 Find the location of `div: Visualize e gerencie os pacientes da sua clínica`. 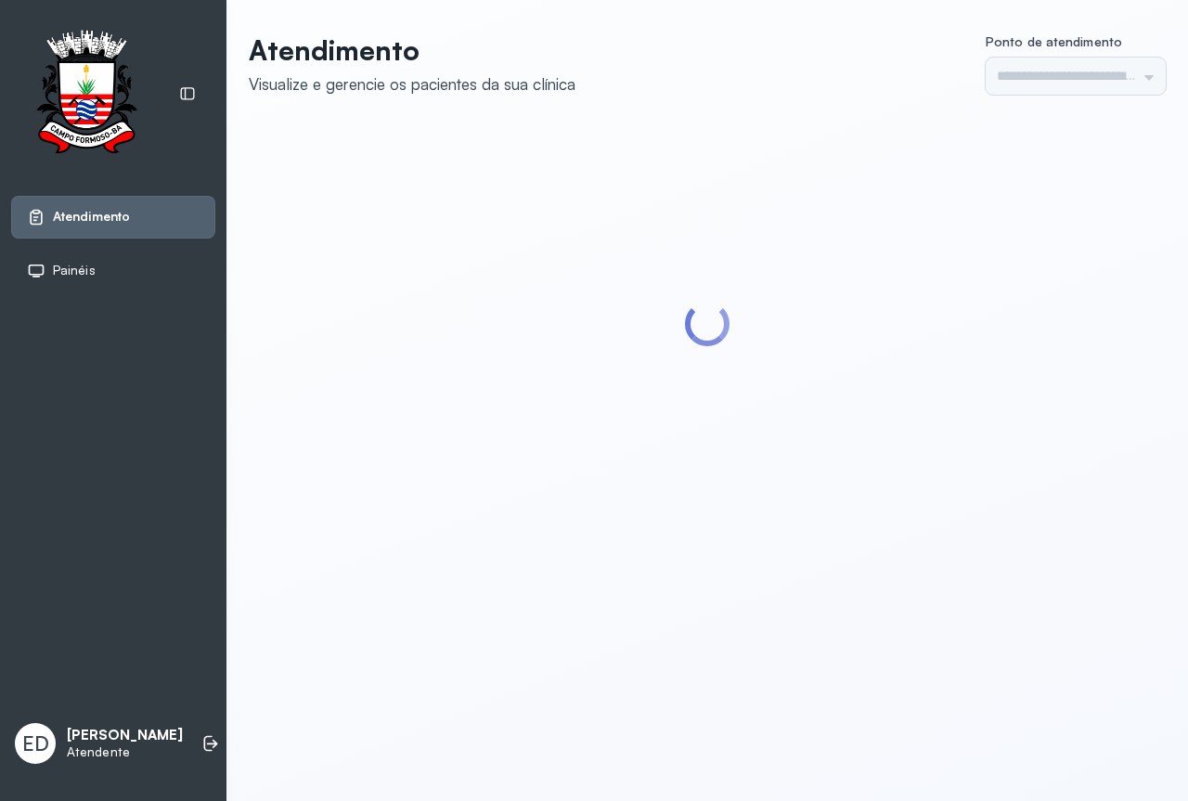

div: Visualize e gerencie os pacientes da sua clínica is located at coordinates (412, 83).